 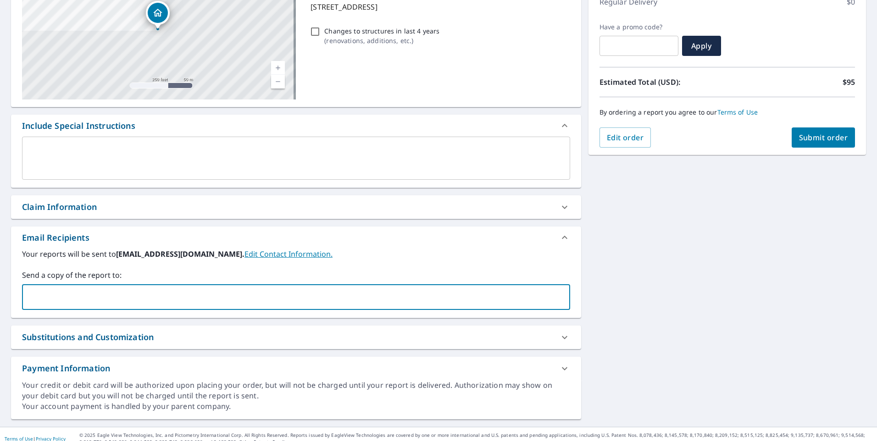 I want to click on div: Your account payment is handled by your parent company., so click(x=296, y=407).